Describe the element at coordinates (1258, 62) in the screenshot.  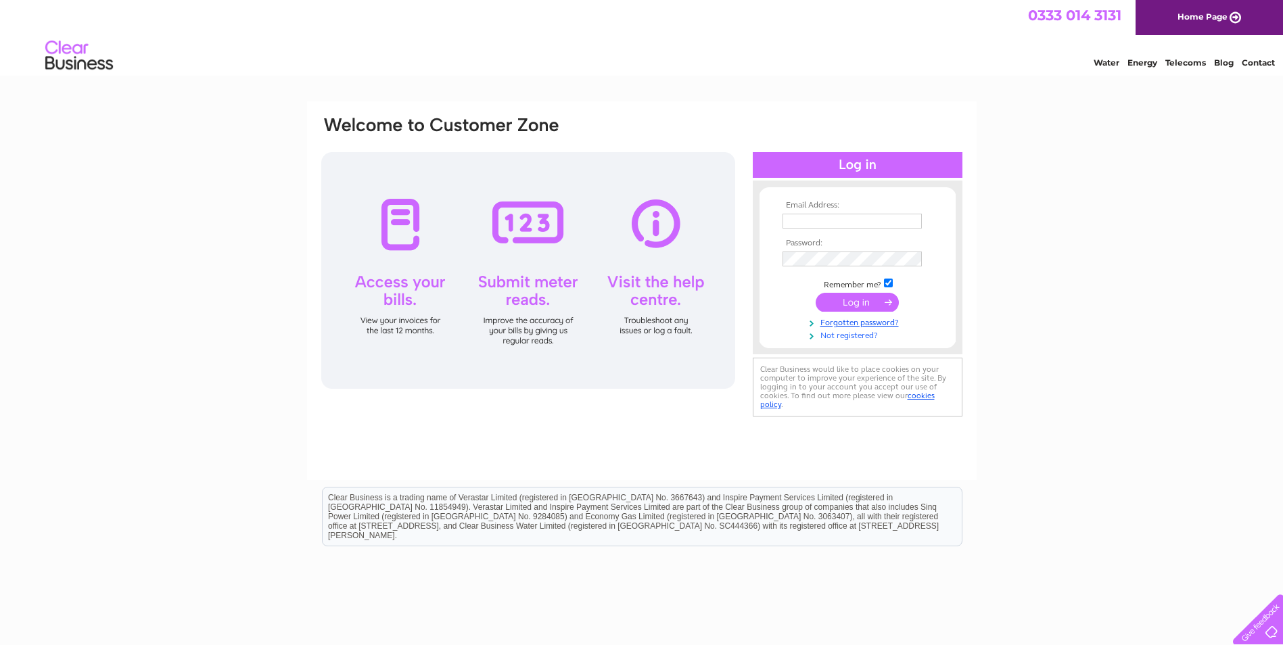
I see `a: Contact` at that location.